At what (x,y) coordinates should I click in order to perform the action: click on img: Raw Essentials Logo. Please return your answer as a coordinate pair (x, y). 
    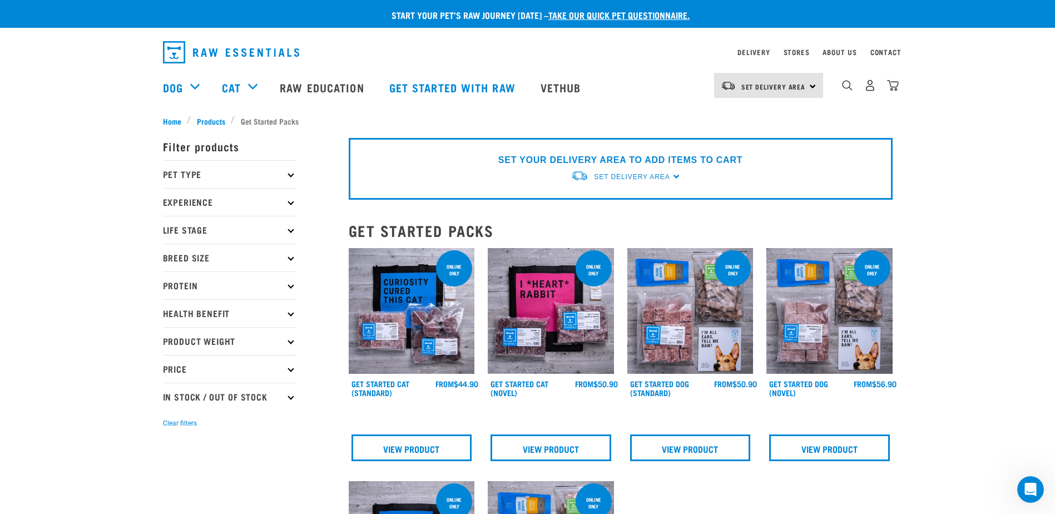
    Looking at the image, I should click on (231, 52).